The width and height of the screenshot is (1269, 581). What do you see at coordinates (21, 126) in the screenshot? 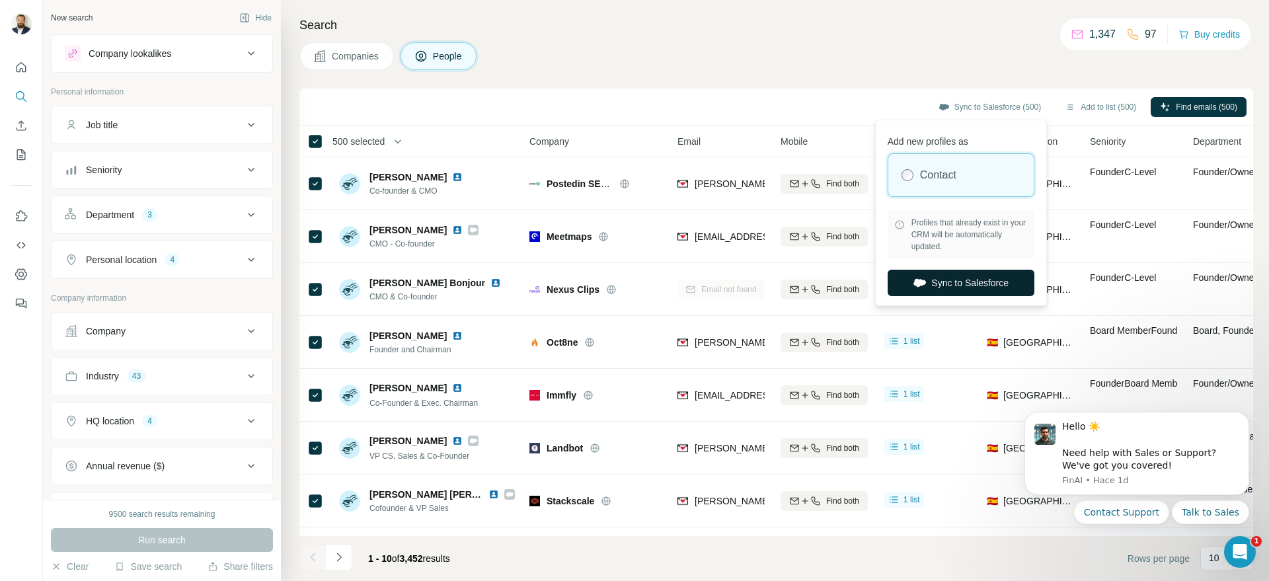
I see `button: Enrich CSV` at bounding box center [21, 126].